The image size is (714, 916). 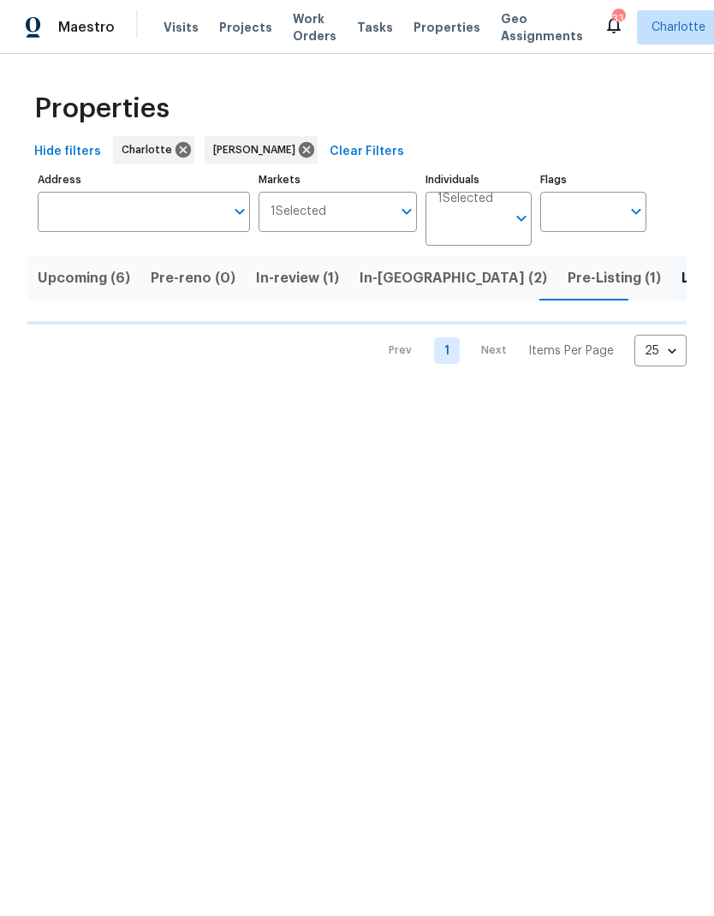 I want to click on nav: Pagination Navigation, so click(x=529, y=350).